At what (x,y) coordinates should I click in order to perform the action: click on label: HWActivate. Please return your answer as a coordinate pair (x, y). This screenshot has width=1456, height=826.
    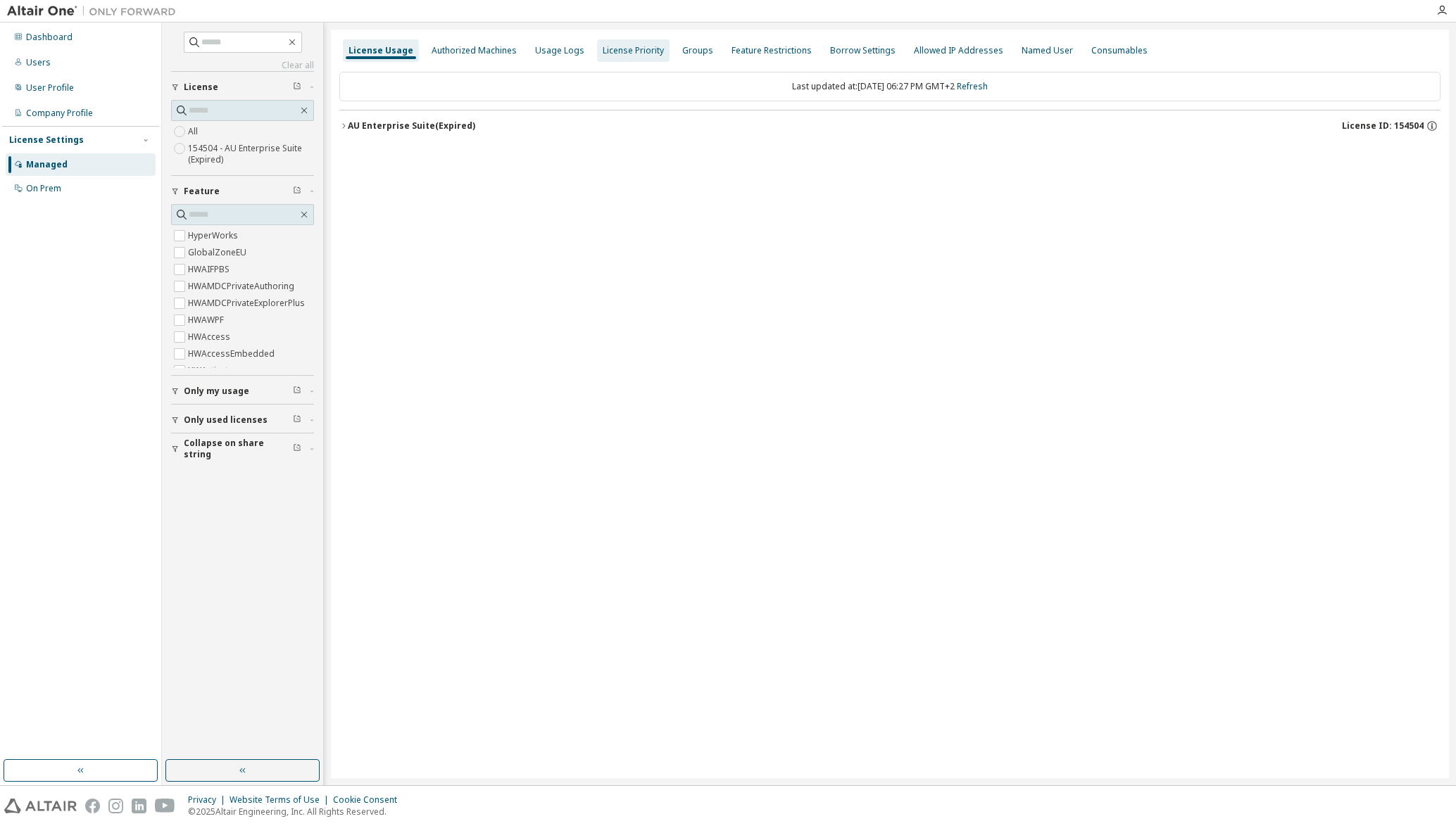
    Looking at the image, I should click on (212, 371).